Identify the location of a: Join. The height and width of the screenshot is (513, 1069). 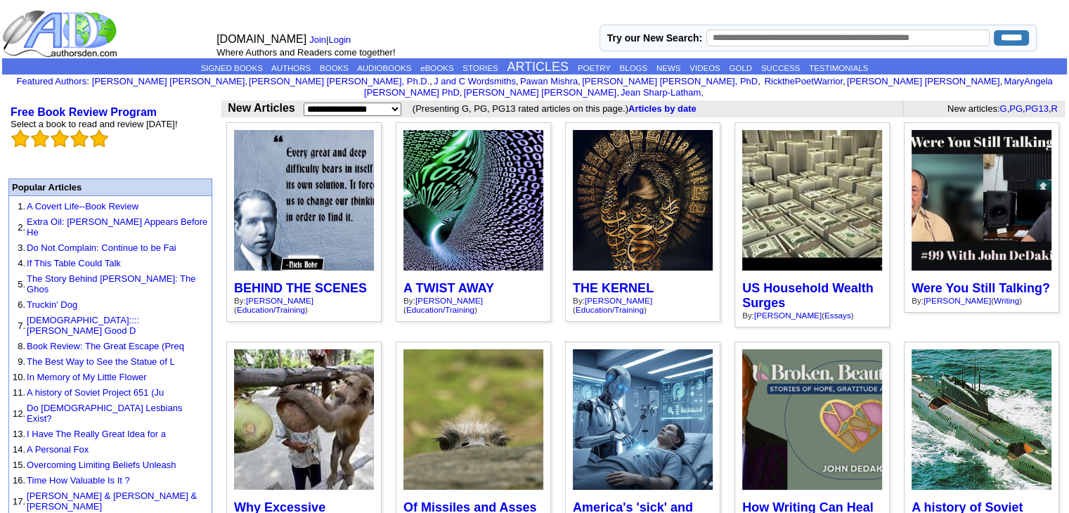
(318, 39).